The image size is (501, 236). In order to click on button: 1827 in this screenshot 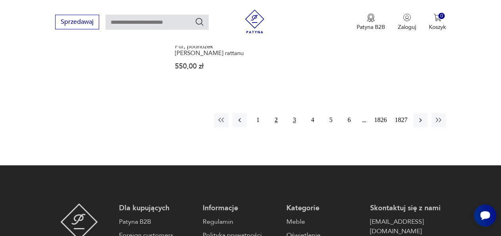, I will do `click(401, 120)`.